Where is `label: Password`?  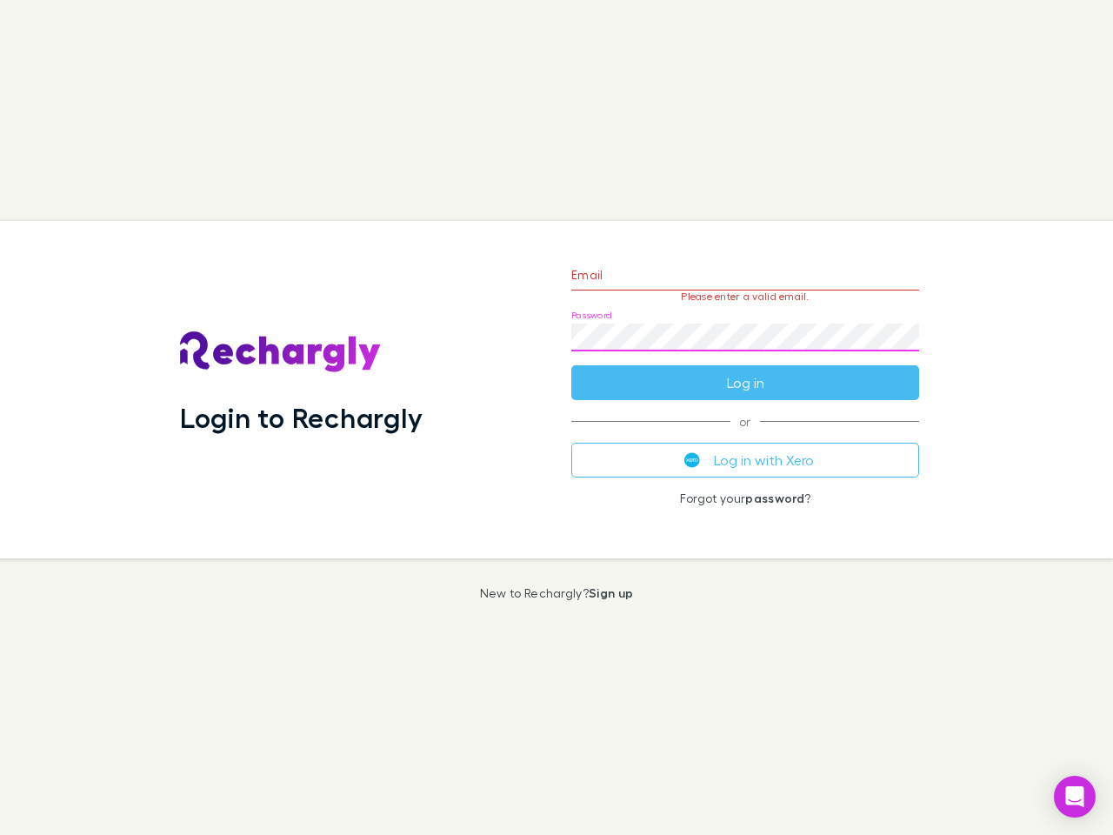
label: Password is located at coordinates (591, 315).